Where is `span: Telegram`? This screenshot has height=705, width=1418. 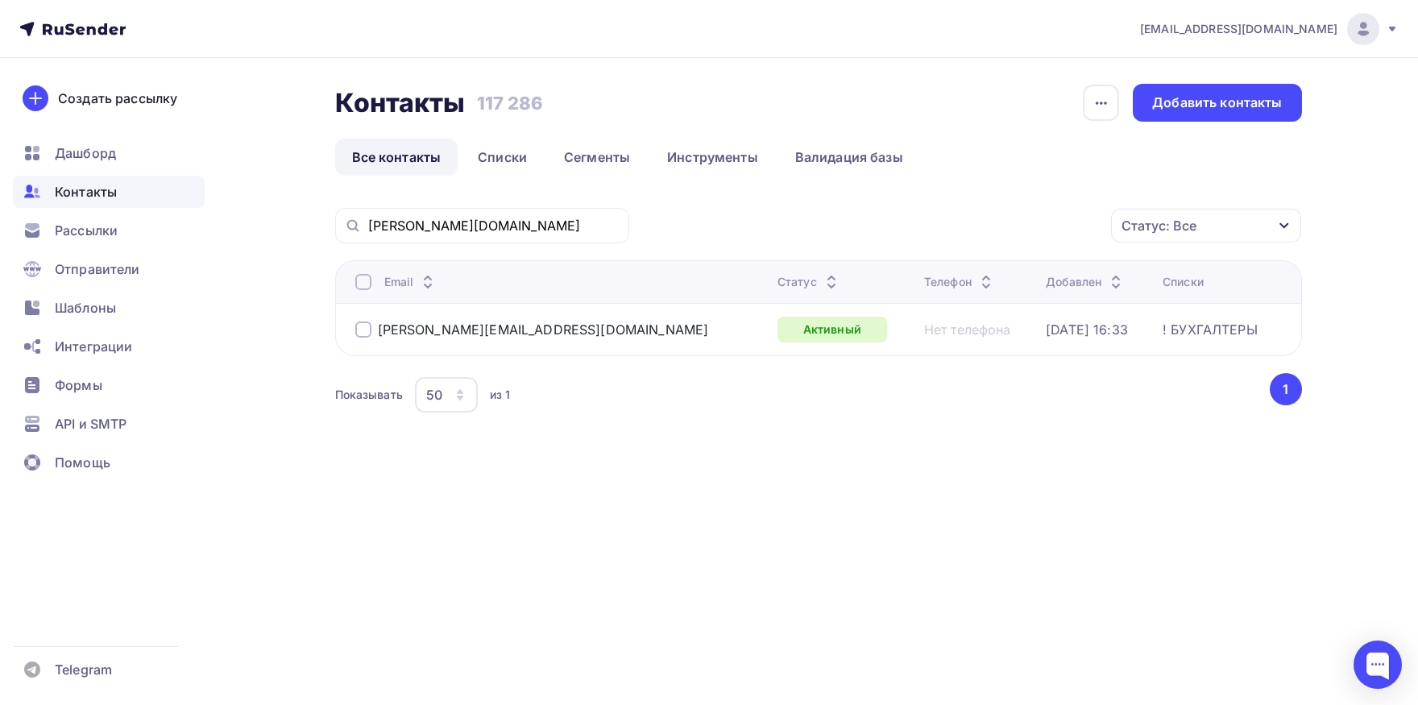
span: Telegram is located at coordinates (83, 669).